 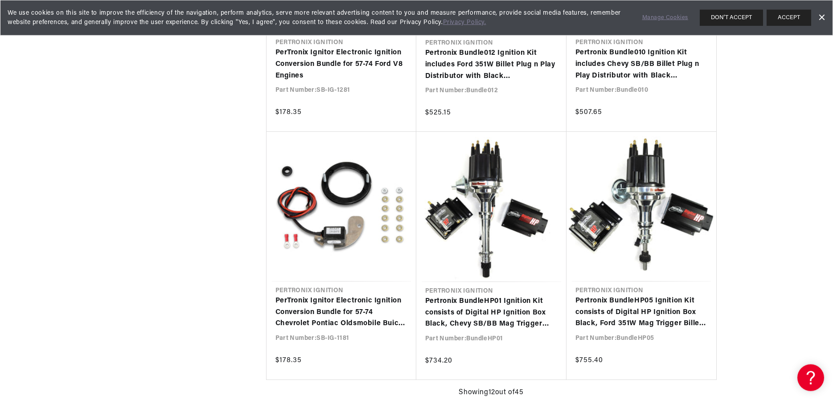 What do you see at coordinates (341, 64) in the screenshot?
I see `a: PerTronix Ignitor Electronic Ignition Conversion Bundle for 57-74 Ford V8 Engines` at bounding box center [341, 64].